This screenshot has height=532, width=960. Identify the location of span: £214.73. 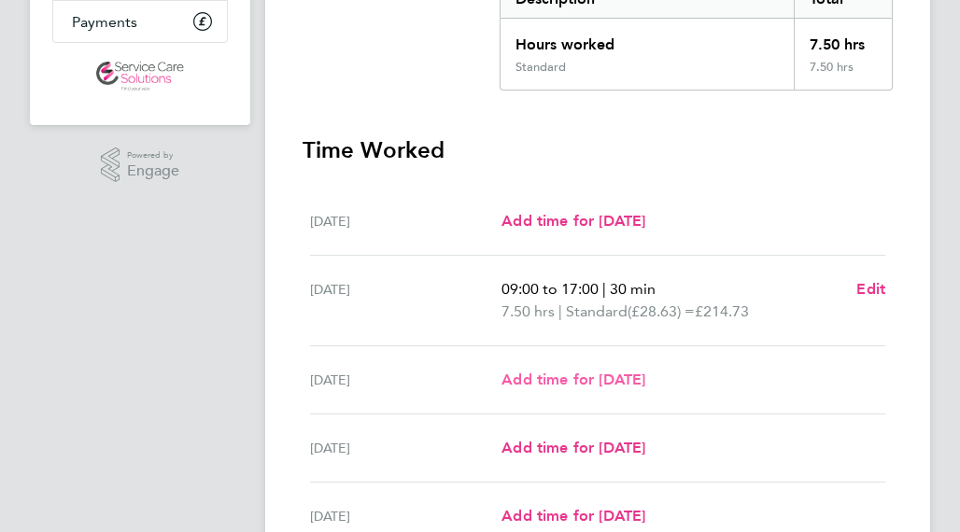
(722, 311).